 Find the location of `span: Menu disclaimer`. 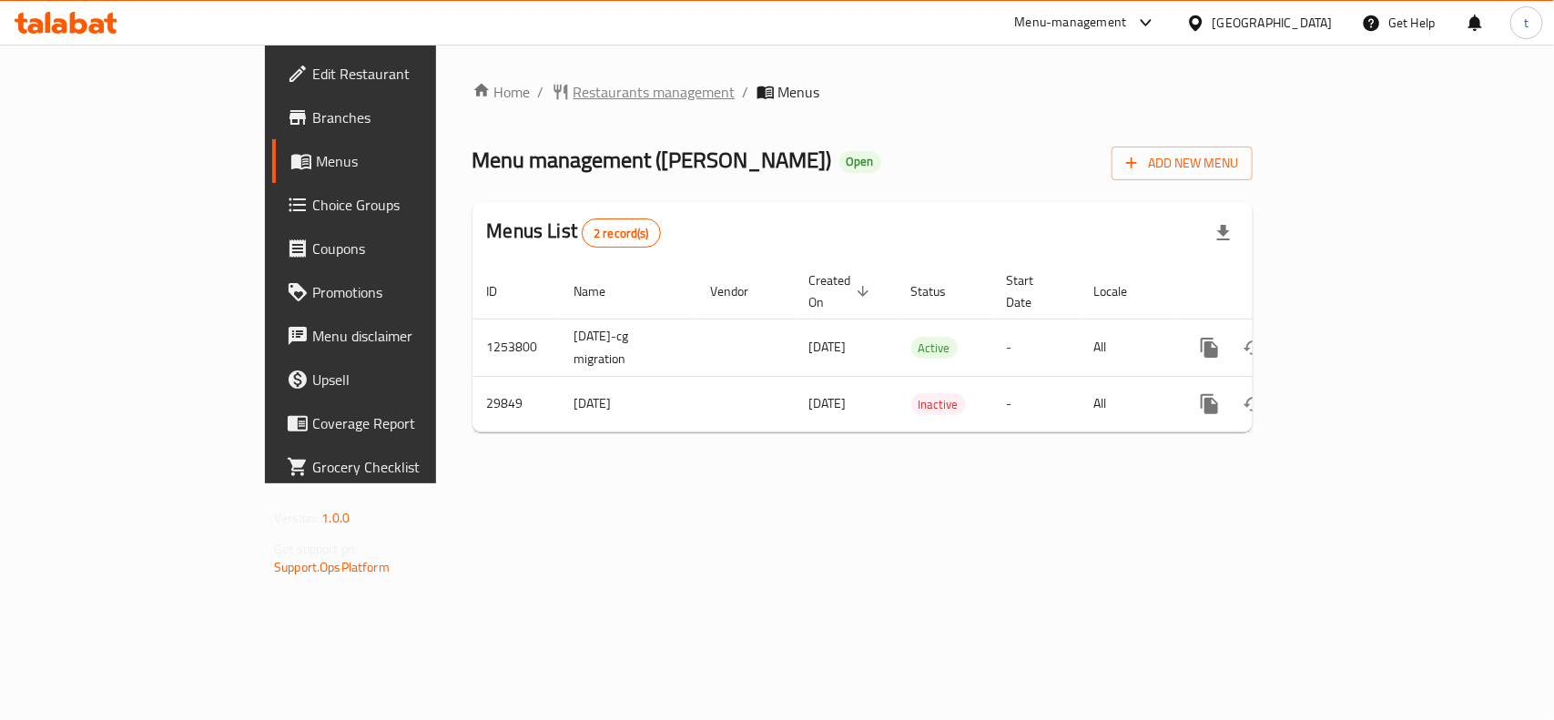

span: Menu disclaimer is located at coordinates (411, 336).